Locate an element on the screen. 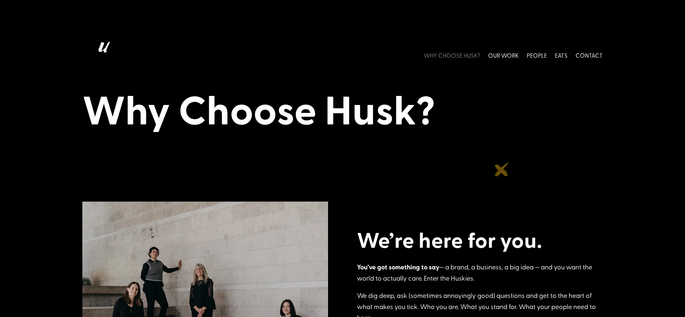  a: PEOPLE is located at coordinates (537, 55).